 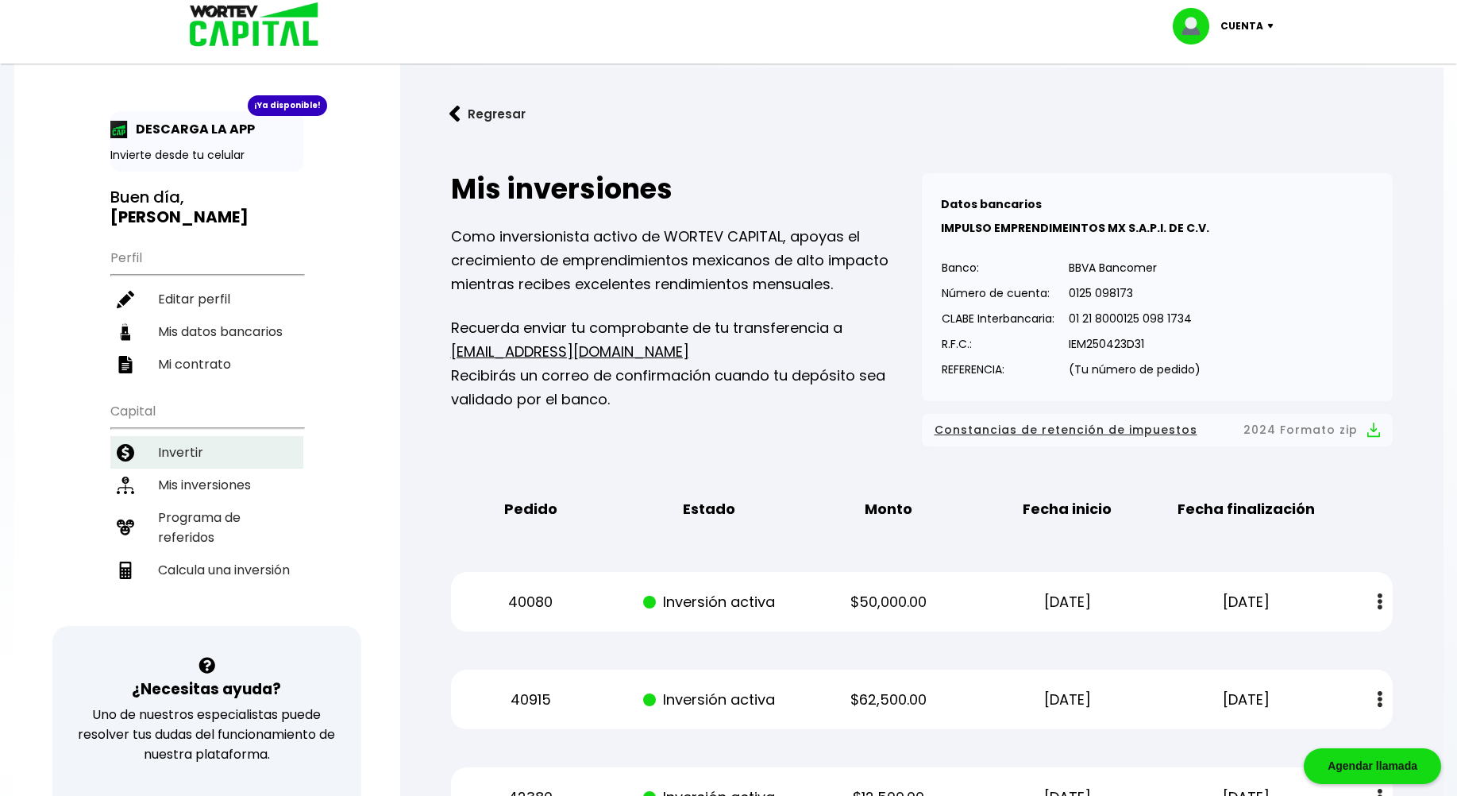 I want to click on p: (Tu número de pedido), so click(x=1135, y=369).